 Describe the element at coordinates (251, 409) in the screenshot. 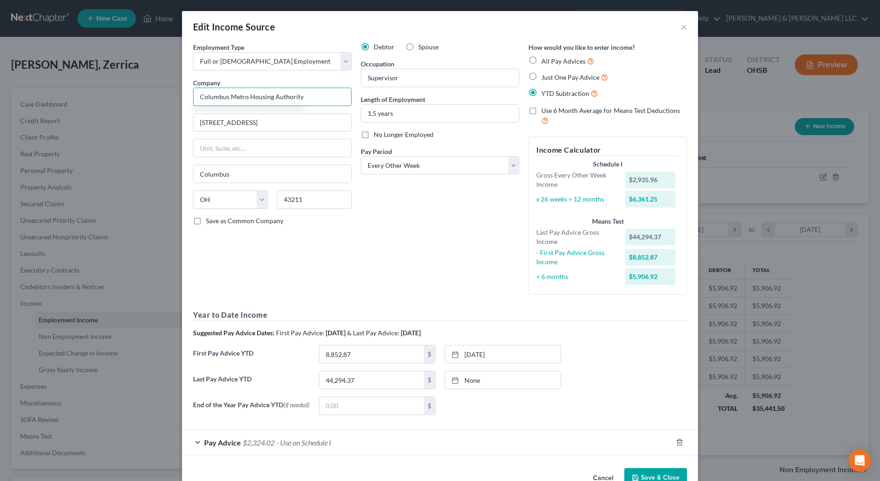

I see `label: End of the Year Pay Advice YTD` at that location.